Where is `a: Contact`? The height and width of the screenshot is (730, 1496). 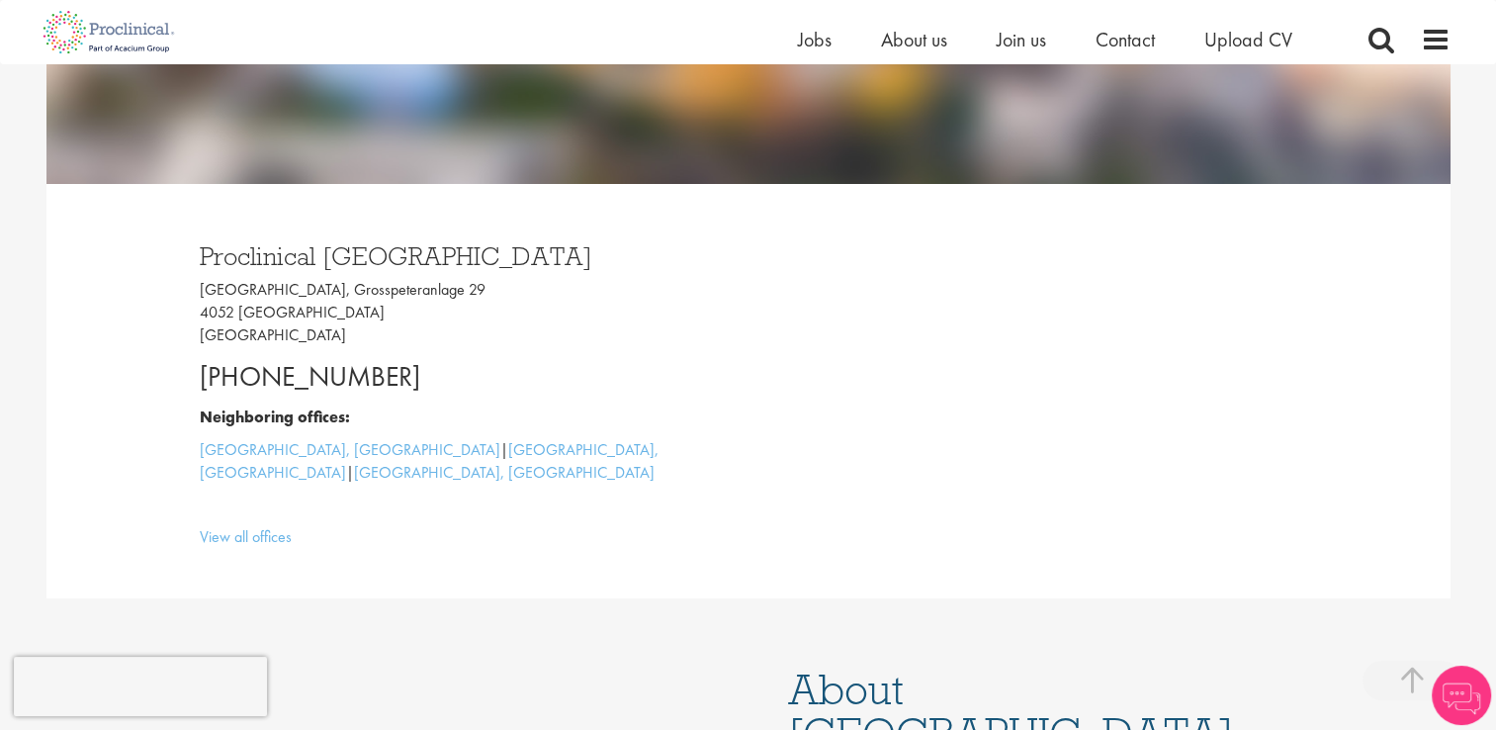 a: Contact is located at coordinates (1125, 40).